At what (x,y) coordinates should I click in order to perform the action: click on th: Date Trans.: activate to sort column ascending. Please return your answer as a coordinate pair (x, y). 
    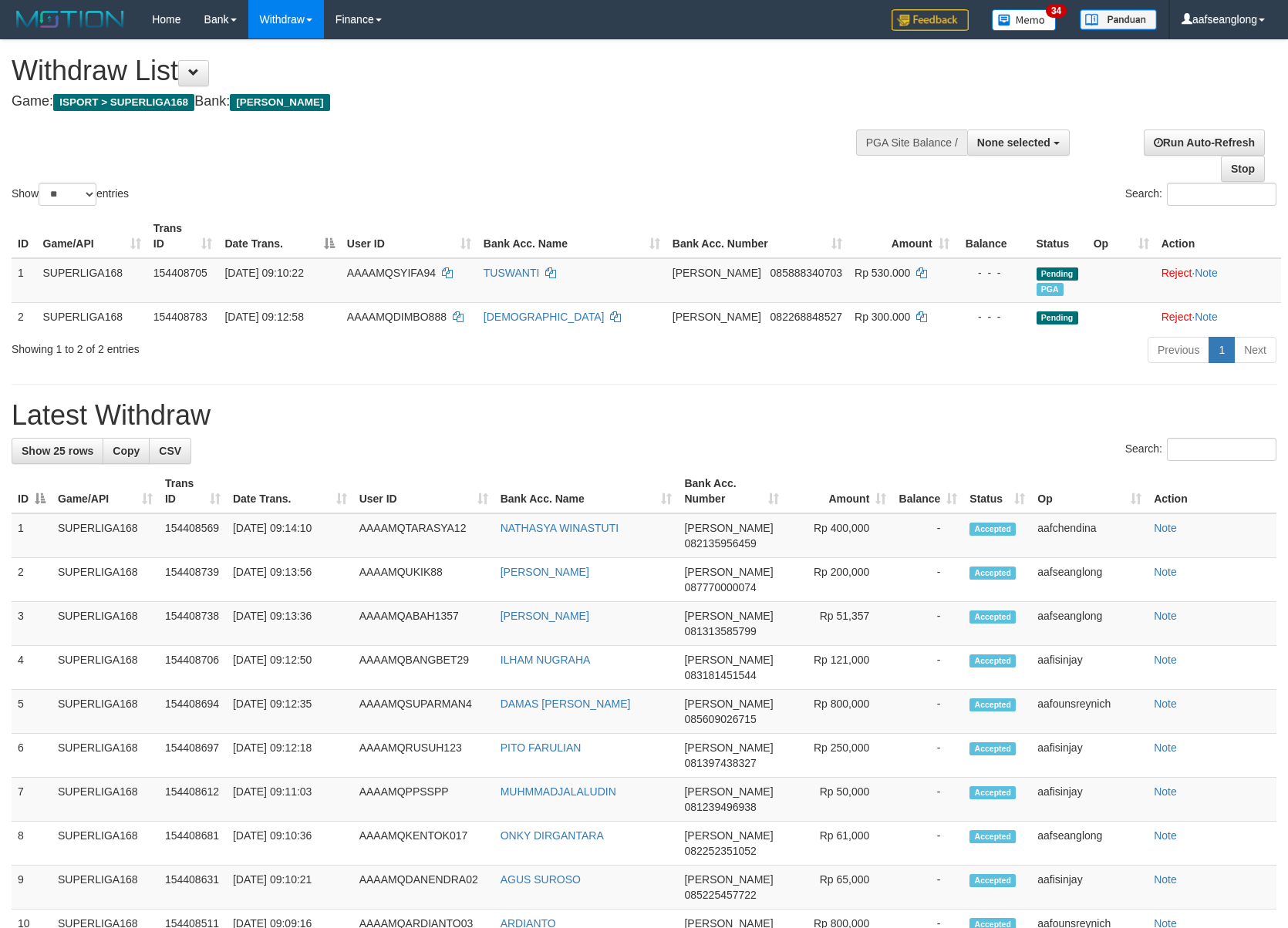
    Looking at the image, I should click on (290, 491).